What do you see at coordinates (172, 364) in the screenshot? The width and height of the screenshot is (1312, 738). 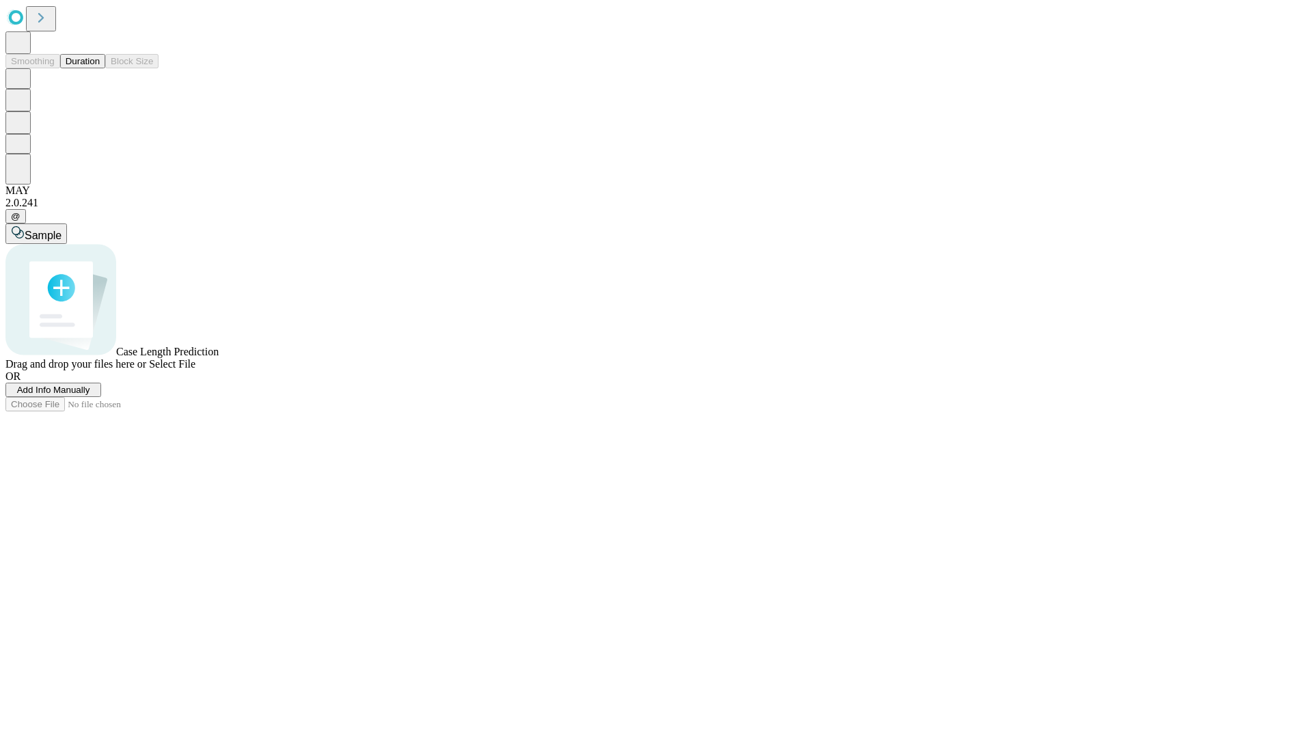 I see `span: Select File` at bounding box center [172, 364].